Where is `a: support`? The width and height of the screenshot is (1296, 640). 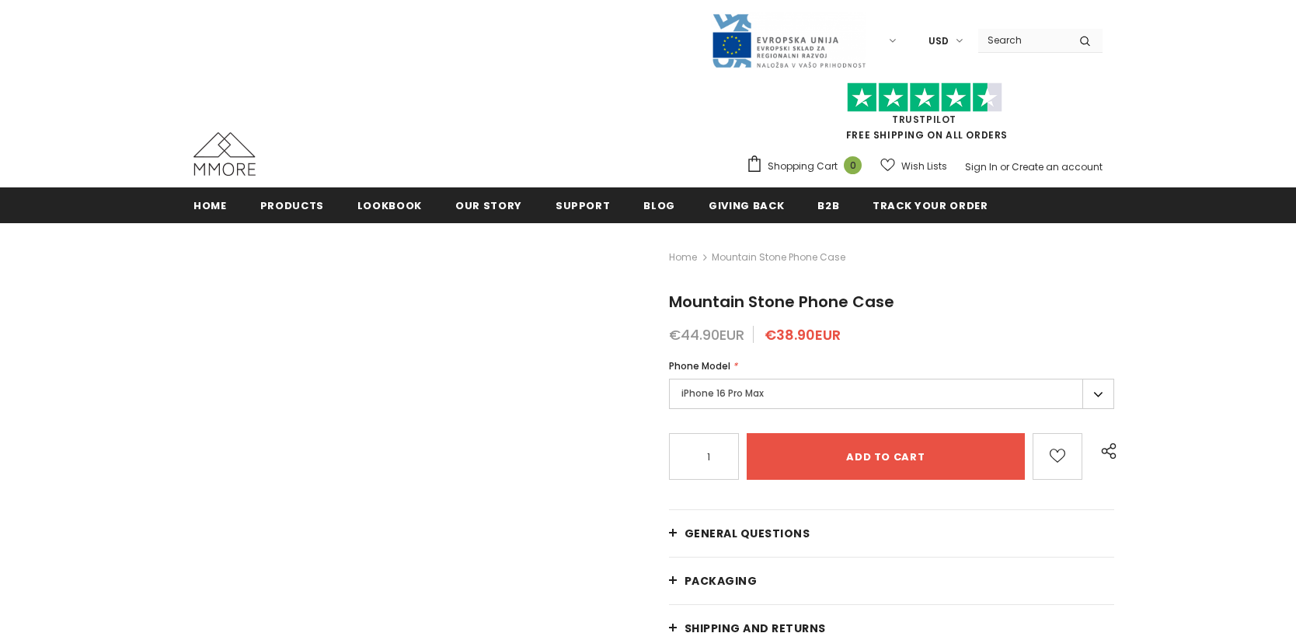
a: support is located at coordinates (583, 204).